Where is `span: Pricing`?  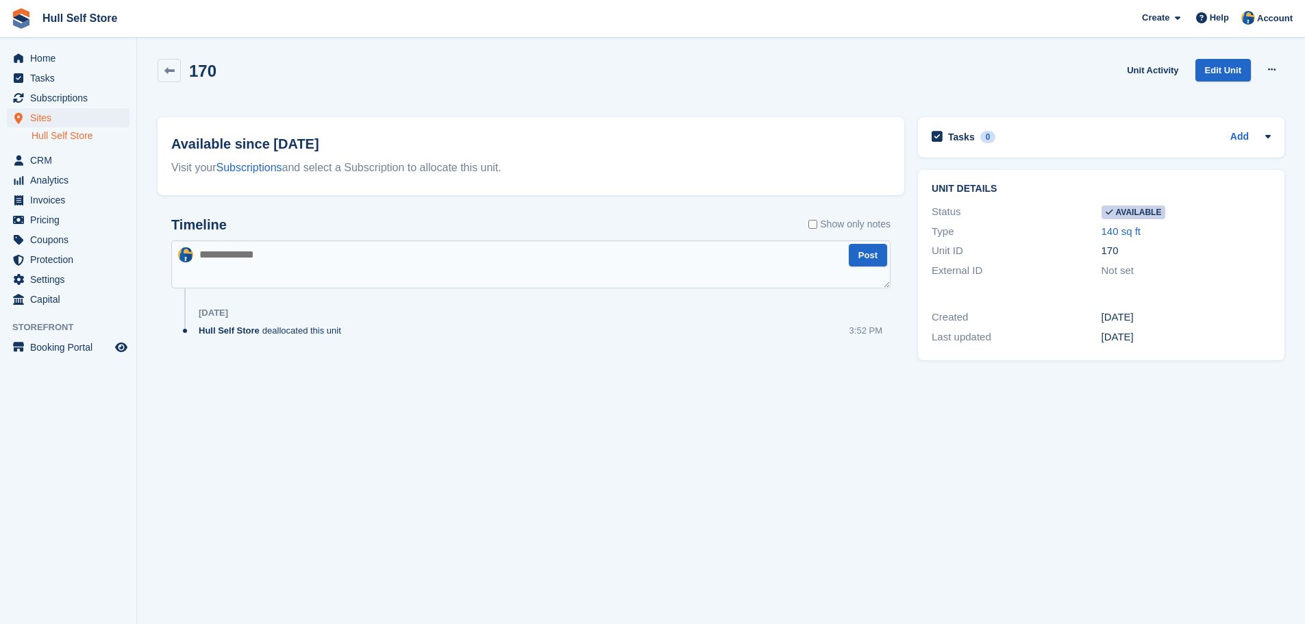
span: Pricing is located at coordinates (71, 220).